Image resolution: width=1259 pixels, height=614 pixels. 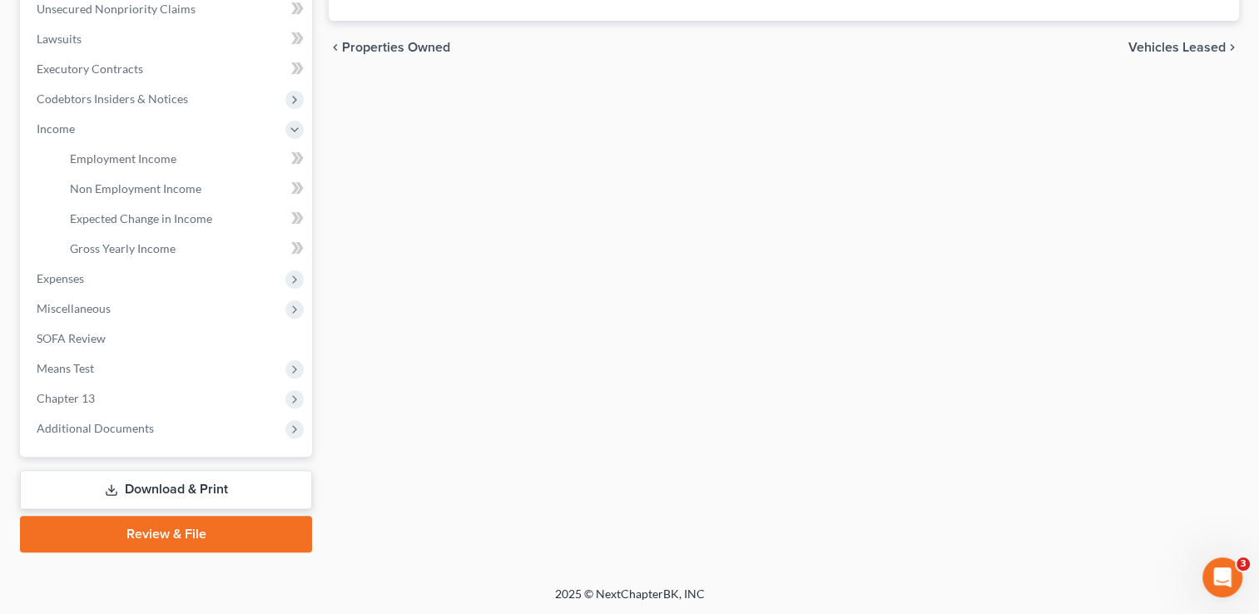 I want to click on span: Miscellaneous, so click(x=73, y=308).